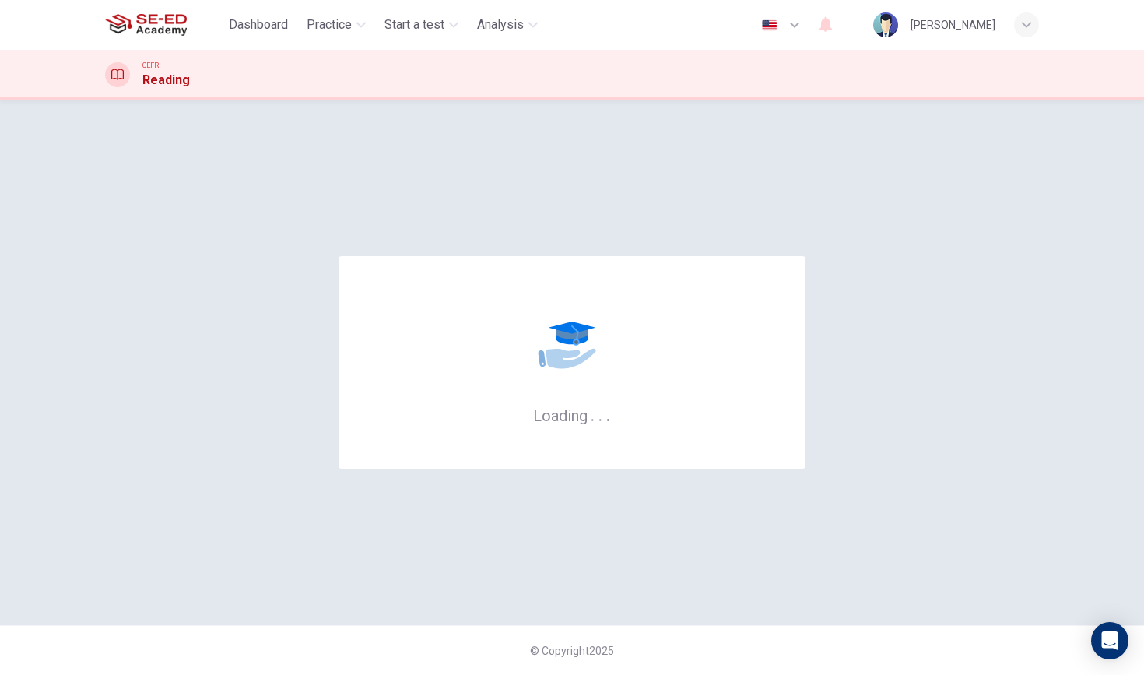 The image size is (1144, 675). I want to click on a: SE-ED Academy logo, so click(163, 25).